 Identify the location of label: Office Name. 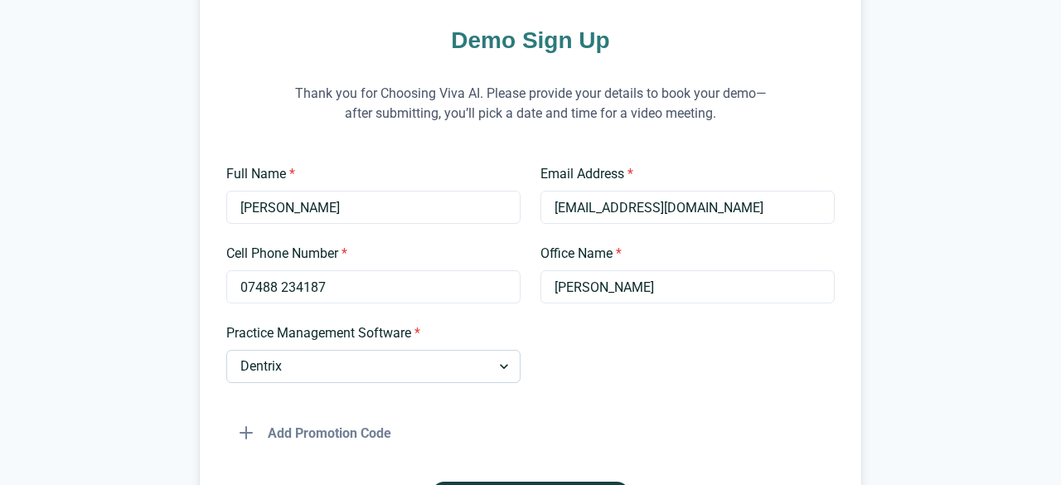
(682, 254).